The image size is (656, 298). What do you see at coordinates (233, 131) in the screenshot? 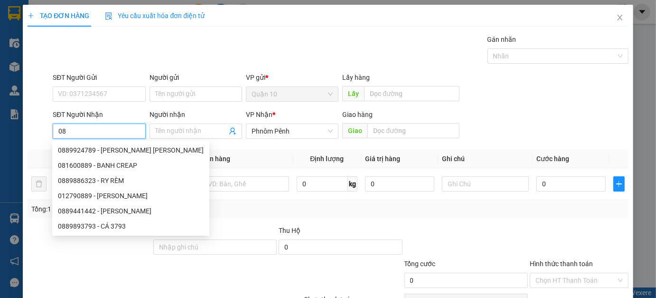
I see `span: user-add` at bounding box center [233, 131].